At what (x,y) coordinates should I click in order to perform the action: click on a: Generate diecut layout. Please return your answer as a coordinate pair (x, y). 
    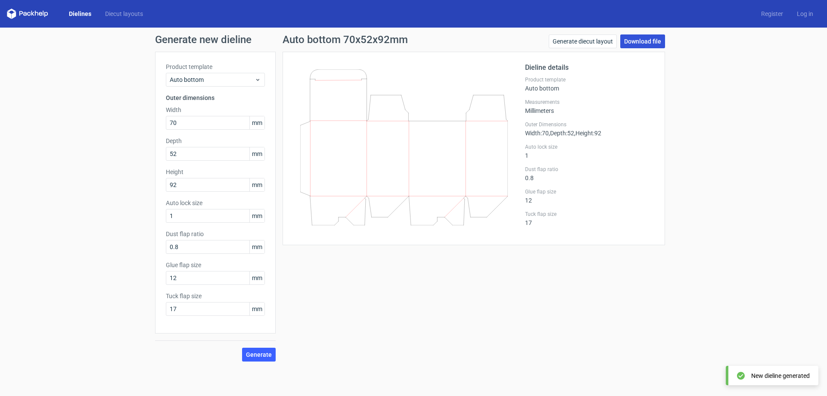
    Looking at the image, I should click on (583, 41).